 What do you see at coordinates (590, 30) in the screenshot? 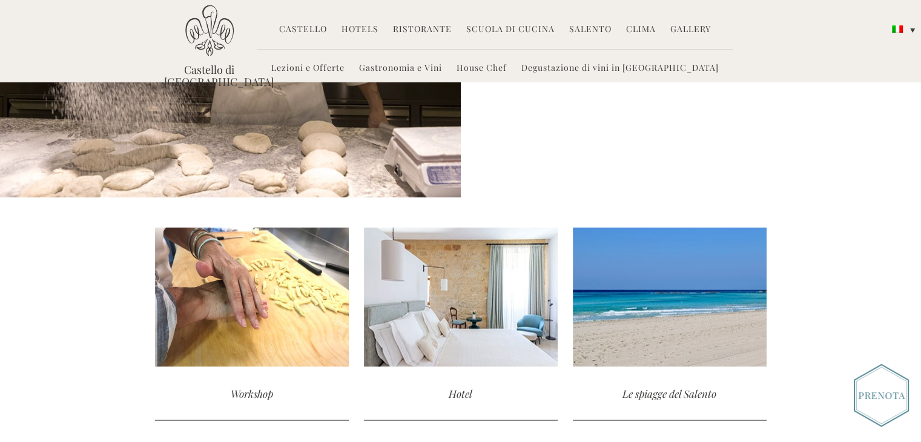
I see `a: Salento` at bounding box center [590, 30].